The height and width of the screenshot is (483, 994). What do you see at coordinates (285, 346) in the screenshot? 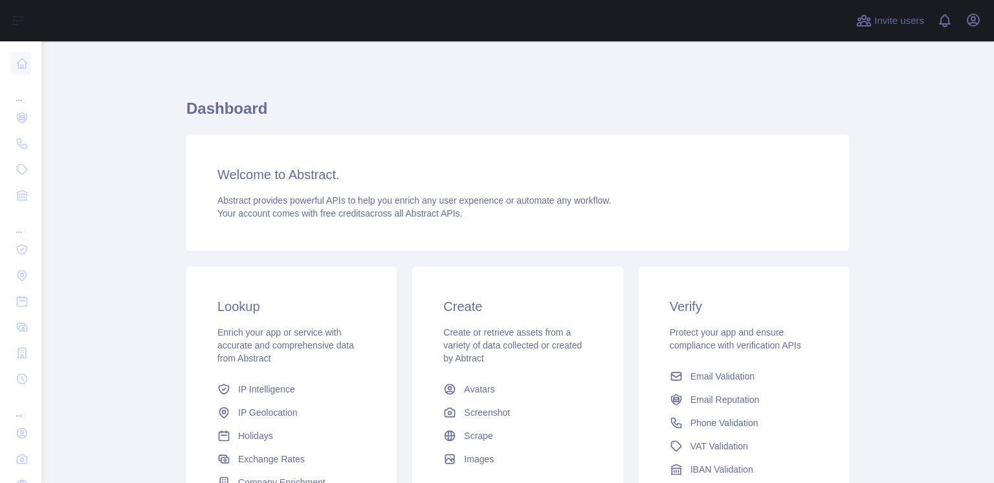
I see `span: Enrich your app or service with accurate and comprehensive data from Abstract` at bounding box center [285, 346].